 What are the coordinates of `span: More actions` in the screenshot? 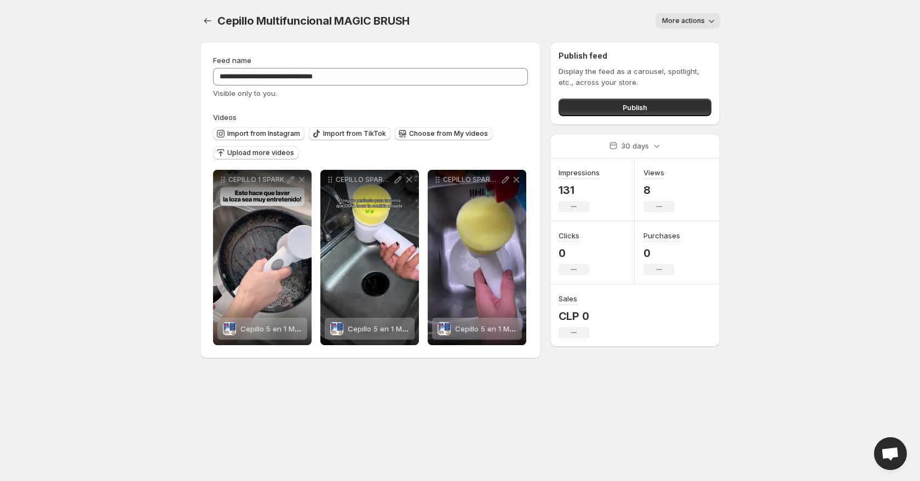 It's located at (684, 21).